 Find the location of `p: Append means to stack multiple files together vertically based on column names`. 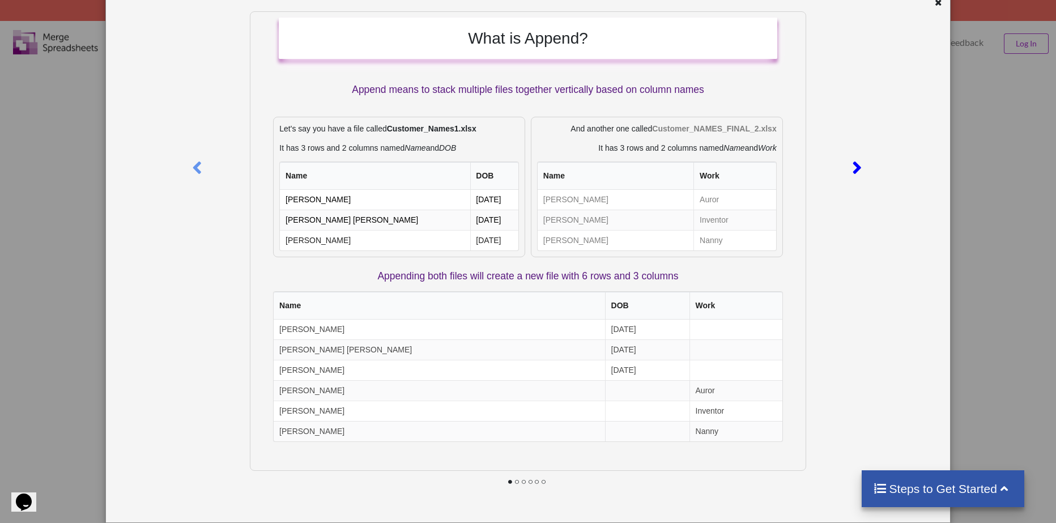

p: Append means to stack multiple files together vertically based on column names is located at coordinates (528, 90).